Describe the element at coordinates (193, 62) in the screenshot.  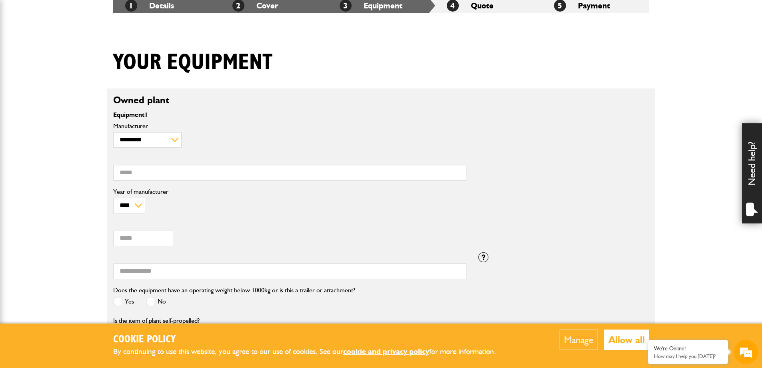
I see `h1: Your equipment` at that location.